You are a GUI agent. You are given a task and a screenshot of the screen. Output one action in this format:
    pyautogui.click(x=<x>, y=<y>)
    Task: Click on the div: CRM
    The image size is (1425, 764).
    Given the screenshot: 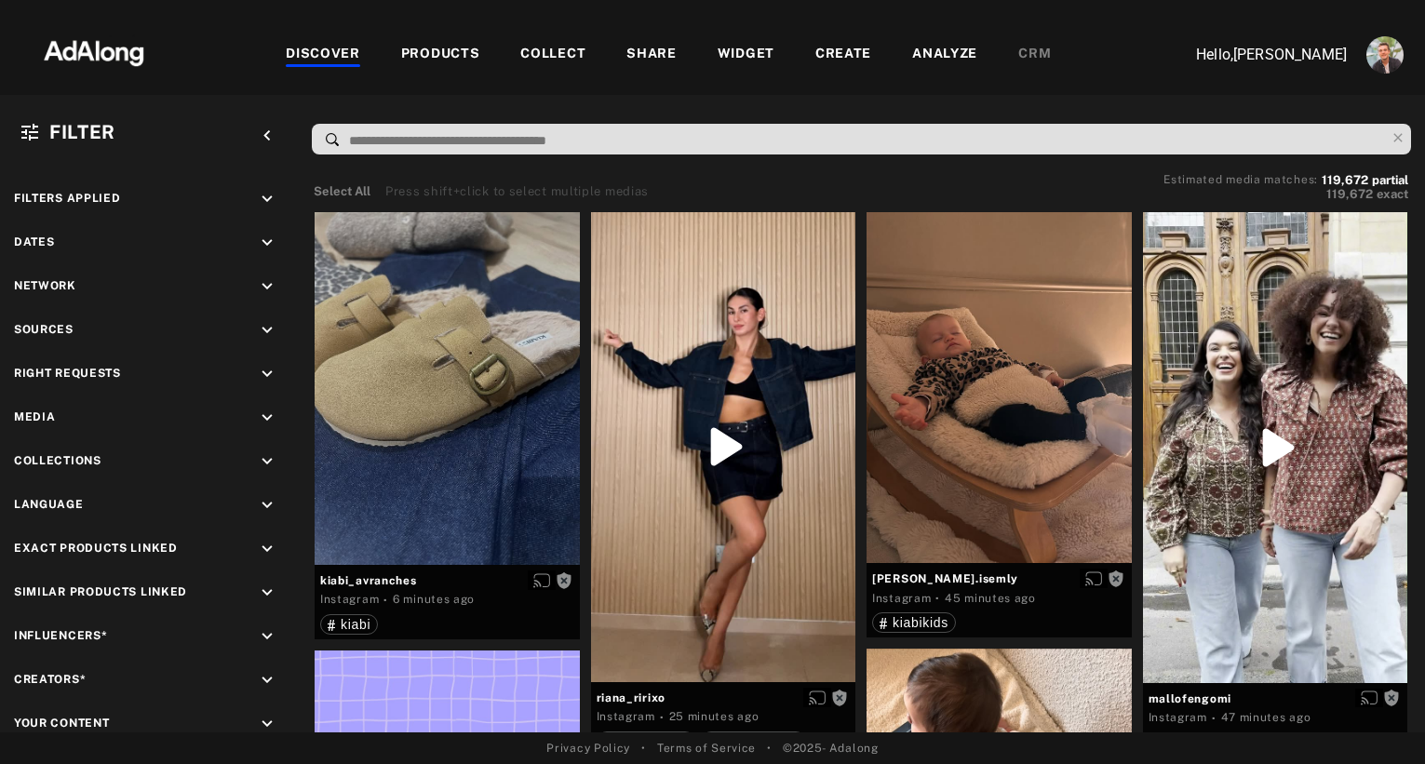 What is the action you would take?
    pyautogui.click(x=1034, y=55)
    